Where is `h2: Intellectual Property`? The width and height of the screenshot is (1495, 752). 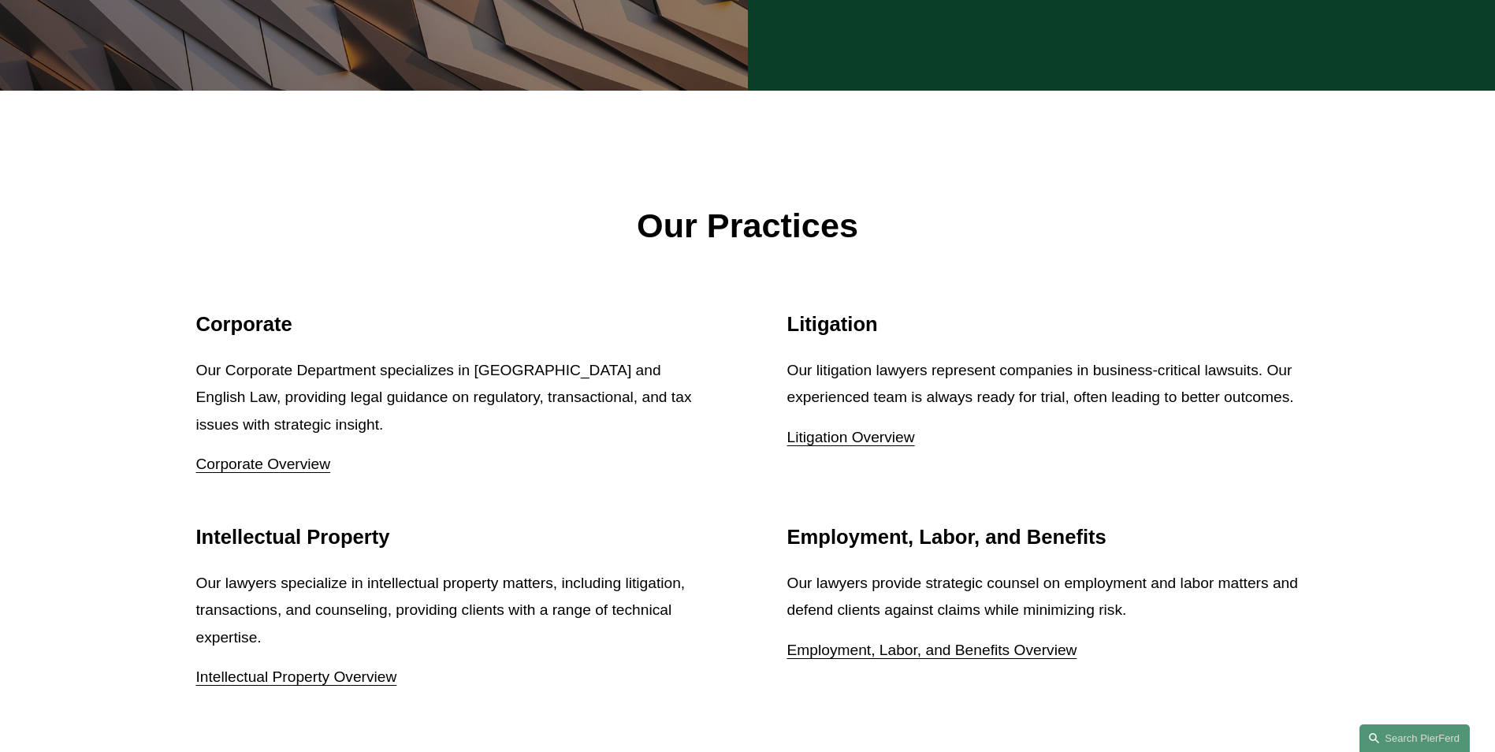
h2: Intellectual Property is located at coordinates (452, 537).